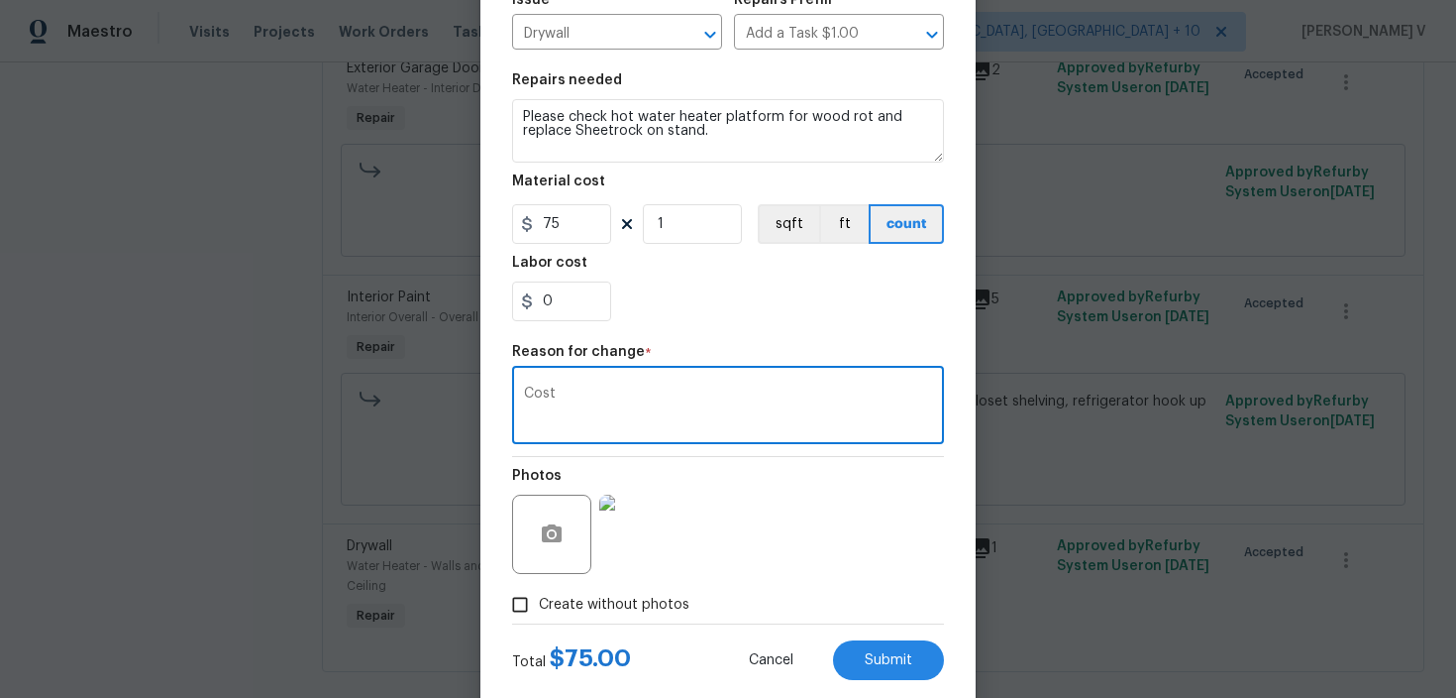 This screenshot has width=1456, height=698. What do you see at coordinates (614, 604) in the screenshot?
I see `span: Create without photos` at bounding box center [614, 604].